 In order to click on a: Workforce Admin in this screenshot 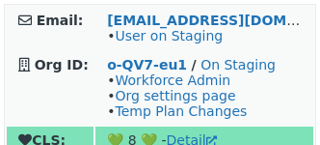, I will do `click(173, 80)`.